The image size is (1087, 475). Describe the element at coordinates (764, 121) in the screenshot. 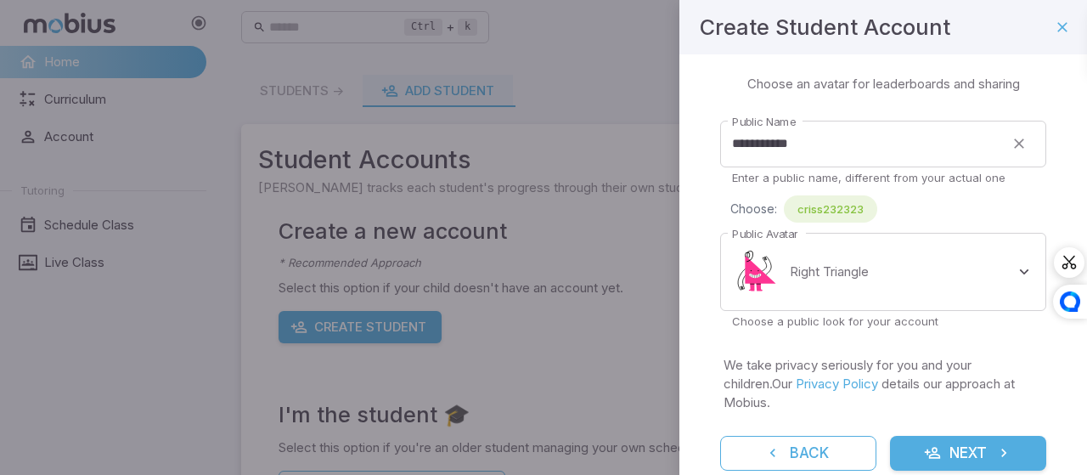

I see `label: Public Name` at that location.